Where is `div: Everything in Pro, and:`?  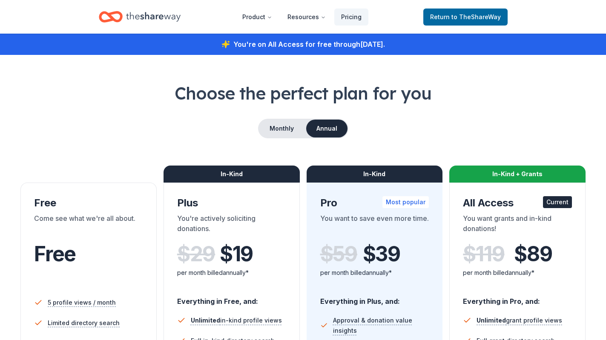
div: Everything in Pro, and: is located at coordinates (517, 298).